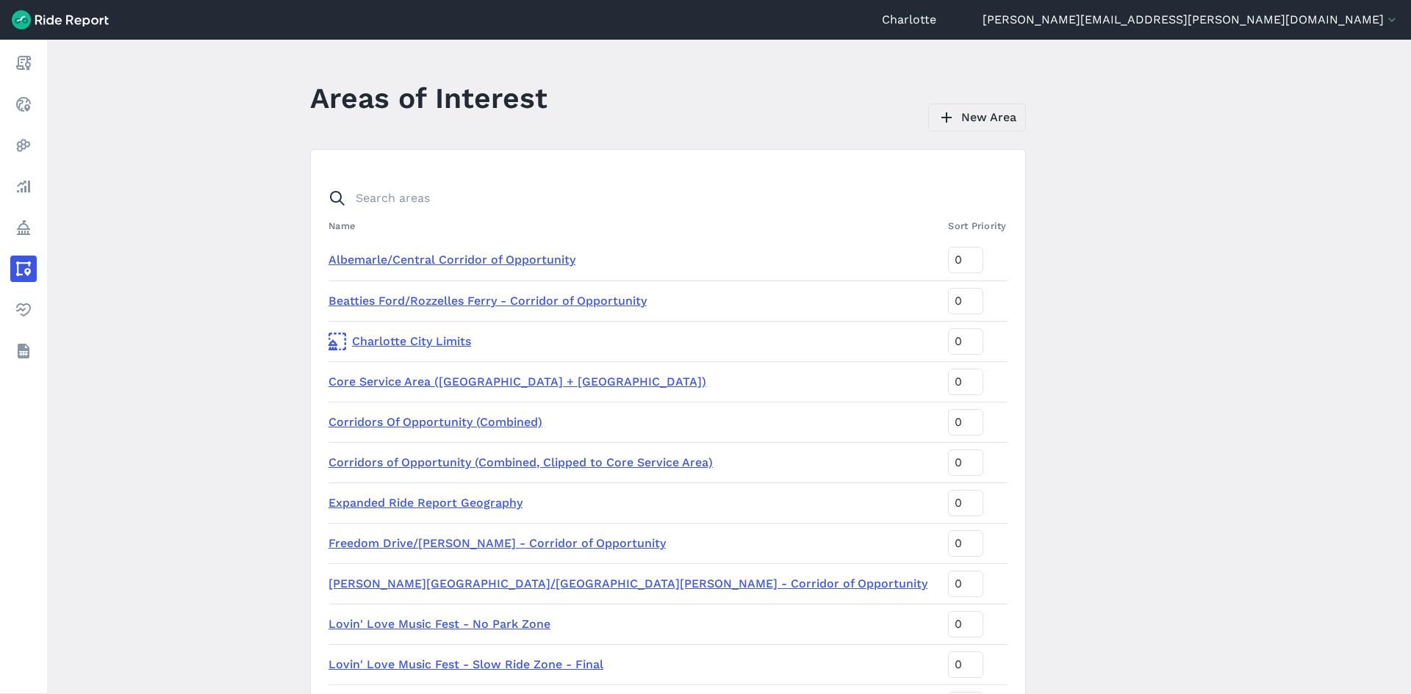  What do you see at coordinates (466, 664) in the screenshot?
I see `a: Lovin' Love Music Fest - Slow Ride Zone - Final` at bounding box center [466, 664].